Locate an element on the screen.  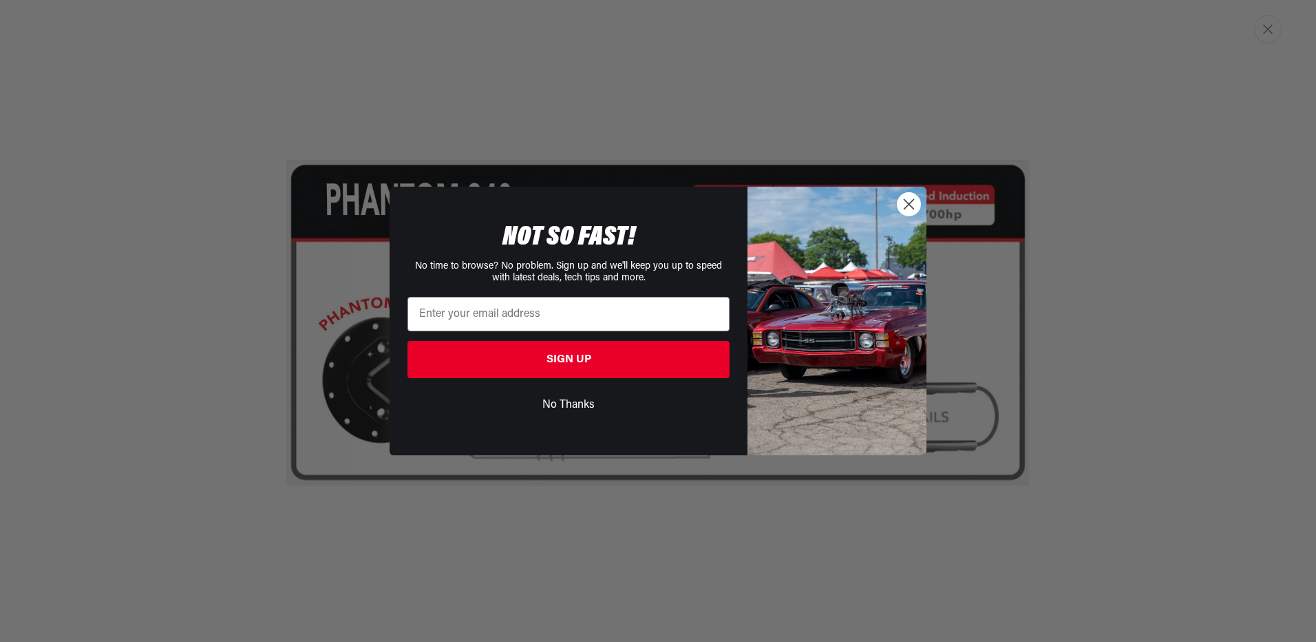
input: Enter your email address is located at coordinates (569, 314).